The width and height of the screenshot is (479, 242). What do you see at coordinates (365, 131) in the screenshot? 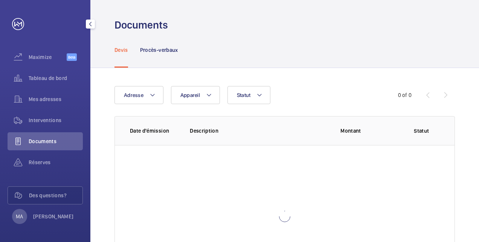
I see `p: Montant` at bounding box center [365, 131].